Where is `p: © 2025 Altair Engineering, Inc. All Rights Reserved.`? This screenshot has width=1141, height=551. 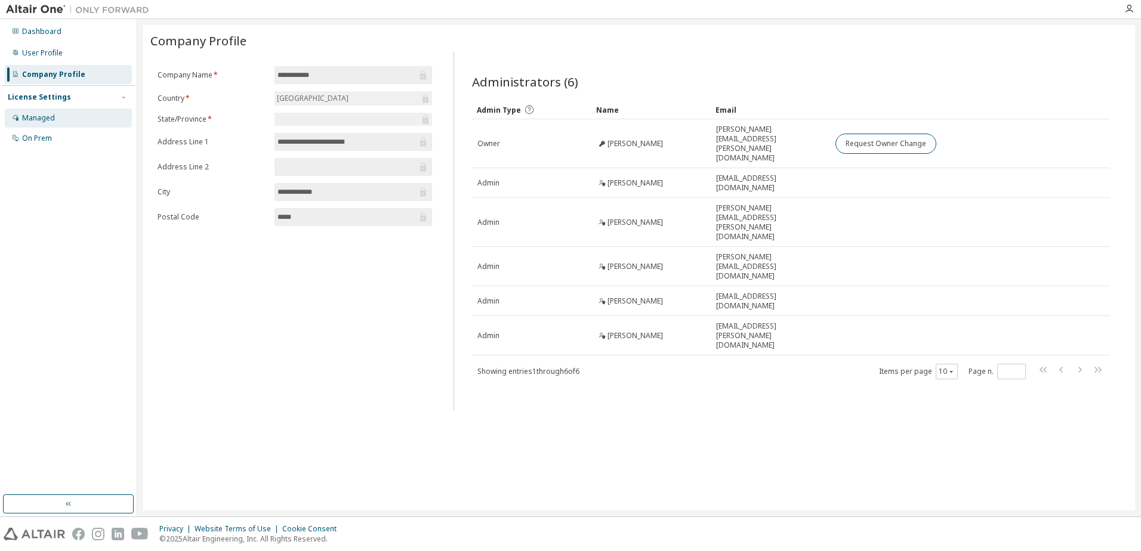 p: © 2025 Altair Engineering, Inc. All Rights Reserved. is located at coordinates (251, 539).